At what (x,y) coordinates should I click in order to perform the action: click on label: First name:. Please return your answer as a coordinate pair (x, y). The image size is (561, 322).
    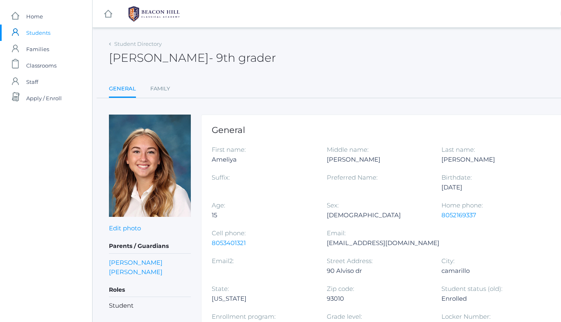
    Looking at the image, I should click on (229, 150).